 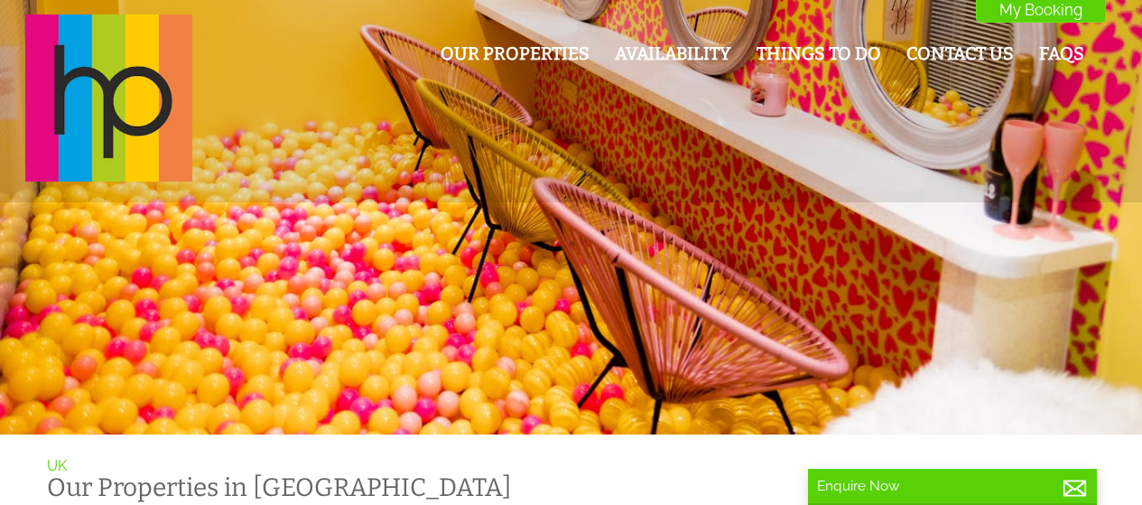 I want to click on a: Our Properties, so click(x=515, y=53).